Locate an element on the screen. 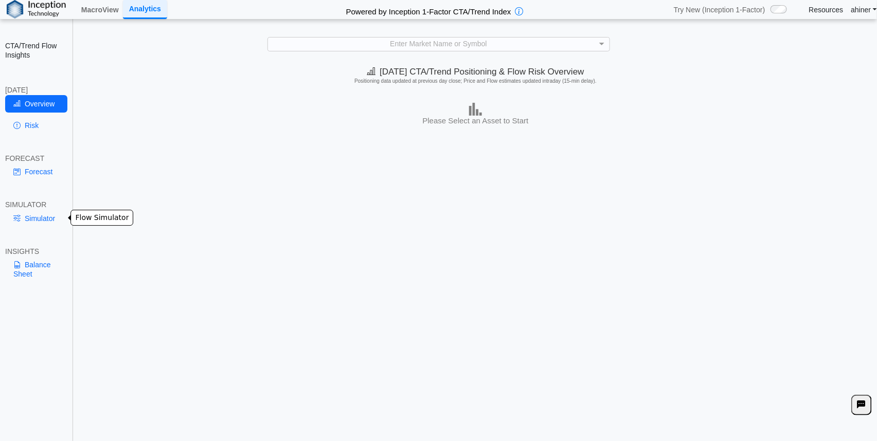  h5: Positioning data updated at previous day close; Price and Flow estimates updated intraday (15-min... is located at coordinates (475, 81).